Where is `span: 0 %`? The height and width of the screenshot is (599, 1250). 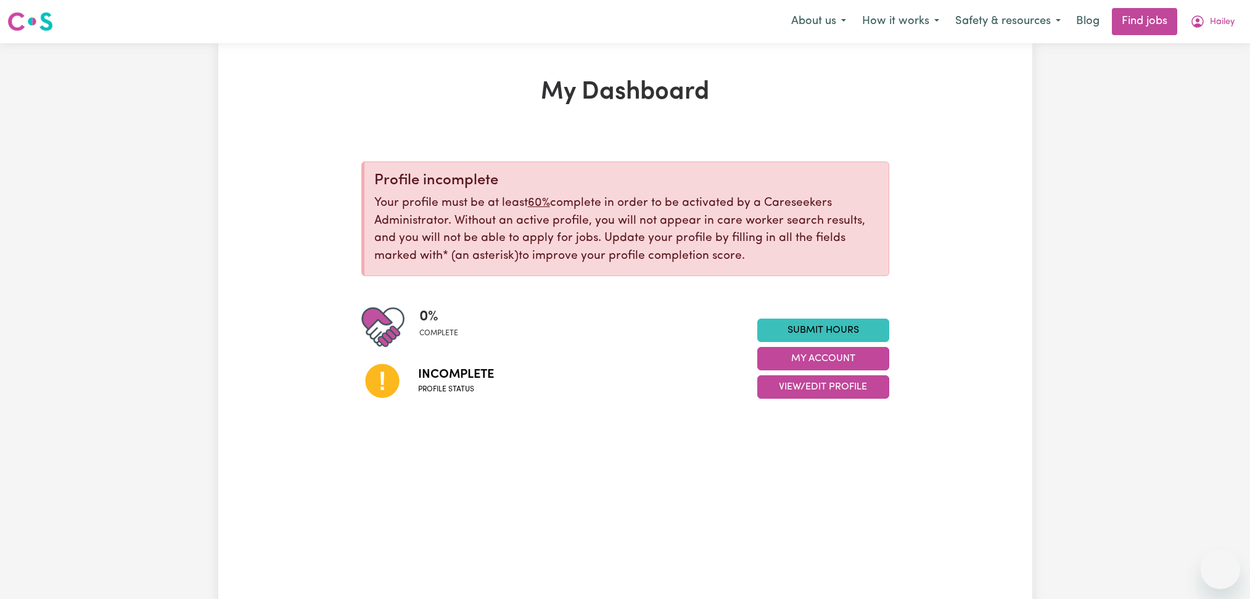
span: 0 % is located at coordinates (438, 317).